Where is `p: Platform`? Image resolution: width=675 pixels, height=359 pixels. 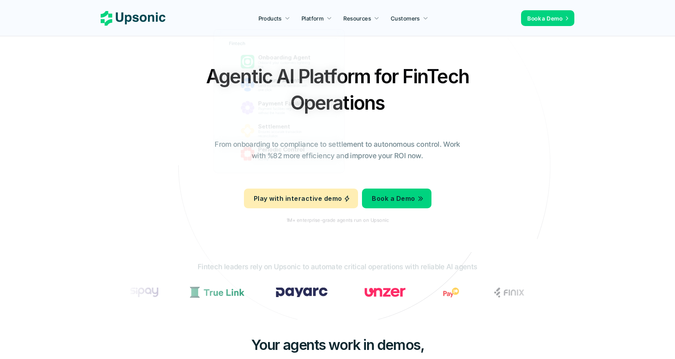
p: Platform is located at coordinates (312, 18).